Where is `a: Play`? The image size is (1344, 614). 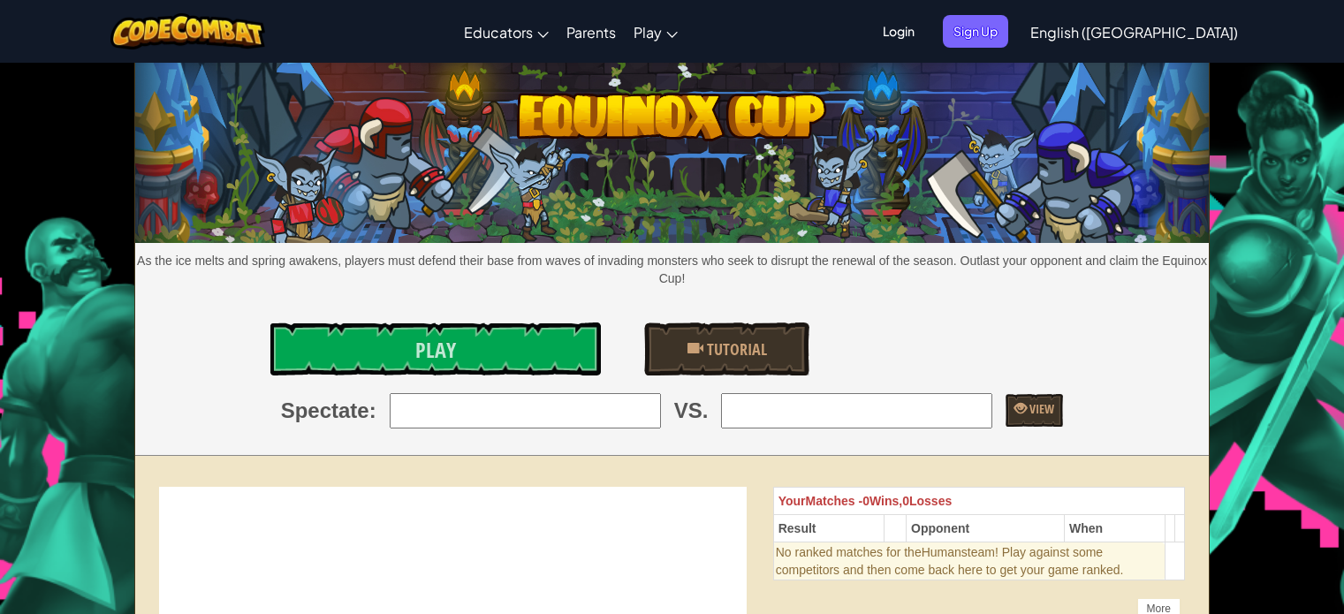
a: Play is located at coordinates (656, 32).